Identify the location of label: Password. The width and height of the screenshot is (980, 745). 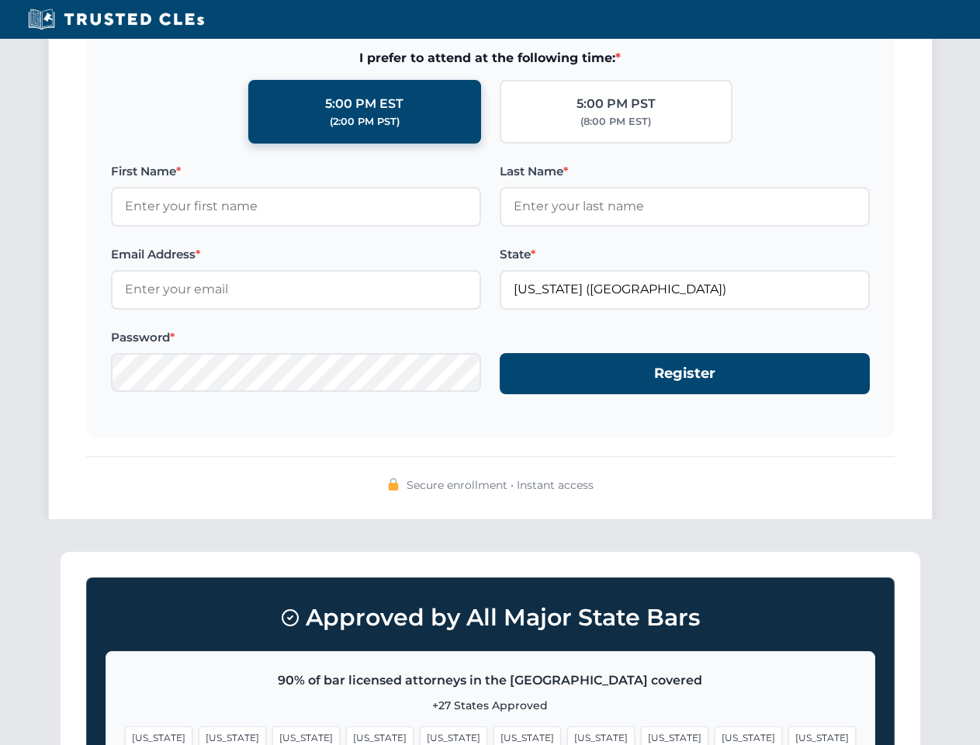
(296, 338).